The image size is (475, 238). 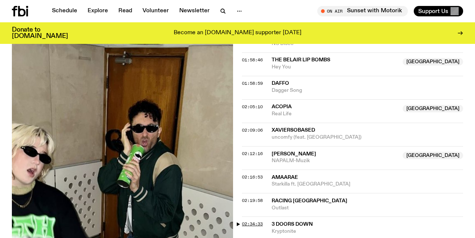 What do you see at coordinates (280, 83) in the screenshot?
I see `span: Daffo` at bounding box center [280, 83].